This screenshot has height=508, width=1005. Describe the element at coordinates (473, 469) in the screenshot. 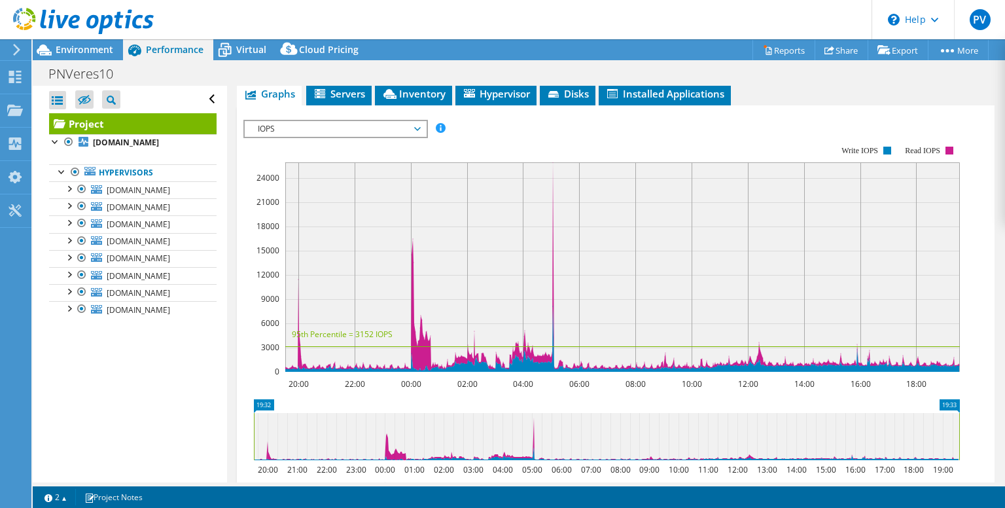

I see `text: 03:00` at that location.